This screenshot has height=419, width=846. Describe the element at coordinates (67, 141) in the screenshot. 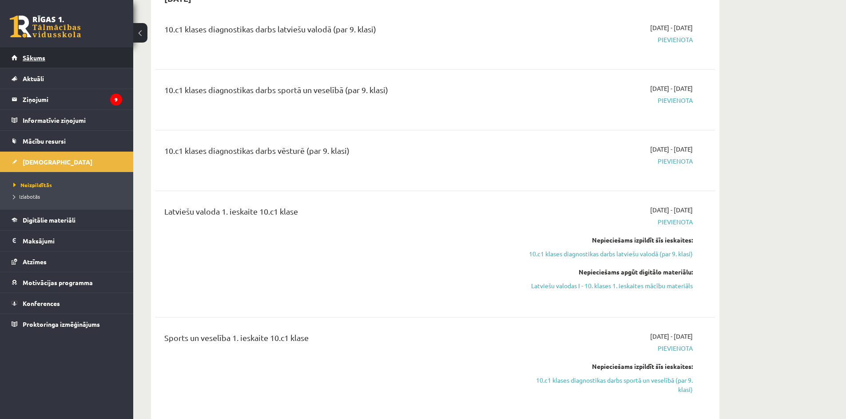

I see `a: Mācību resursi` at that location.